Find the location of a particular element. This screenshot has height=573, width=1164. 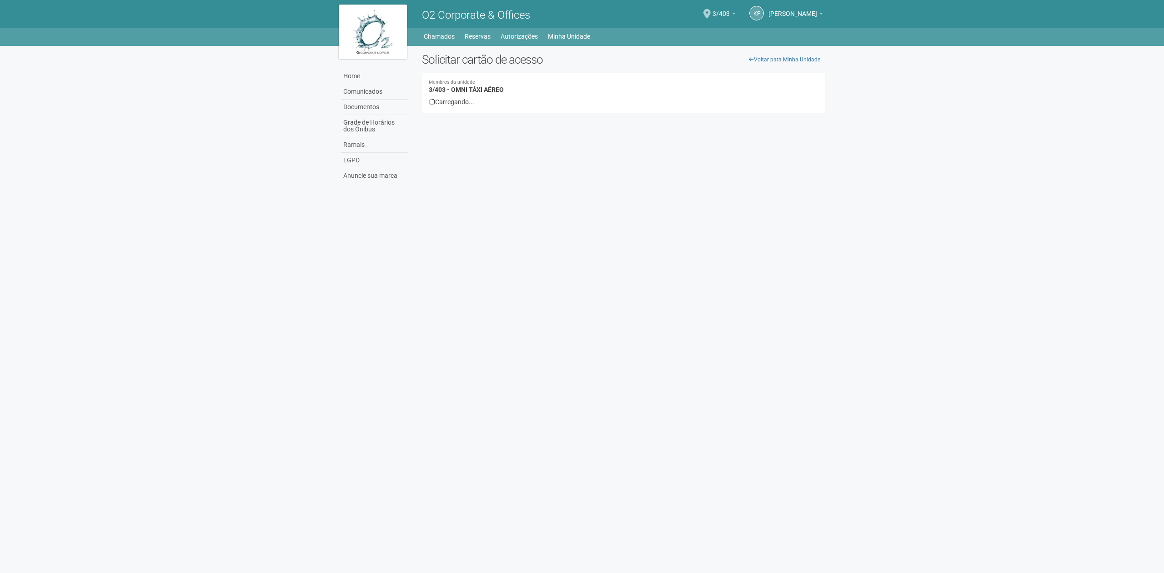

h2: Solicitar cartão de acesso is located at coordinates (623, 60).